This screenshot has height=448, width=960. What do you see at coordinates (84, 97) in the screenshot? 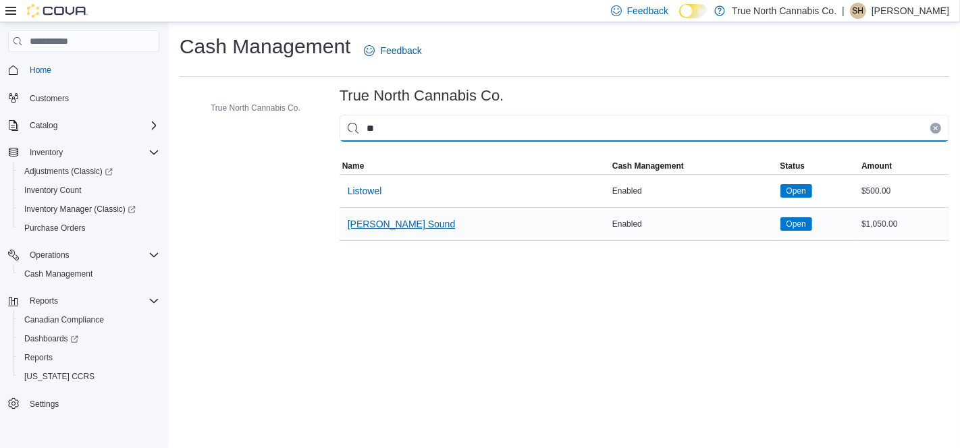
I see `button: Customers` at bounding box center [84, 97].